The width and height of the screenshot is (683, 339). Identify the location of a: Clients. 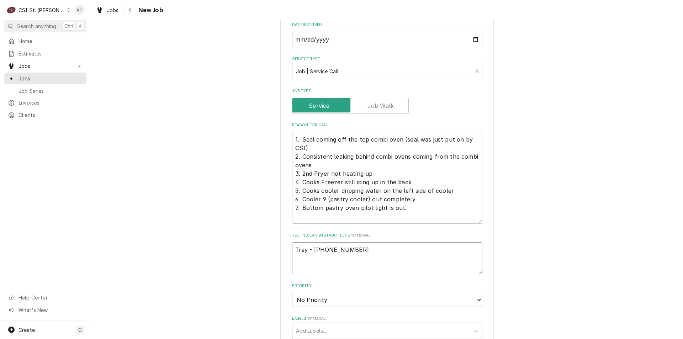
(45, 115).